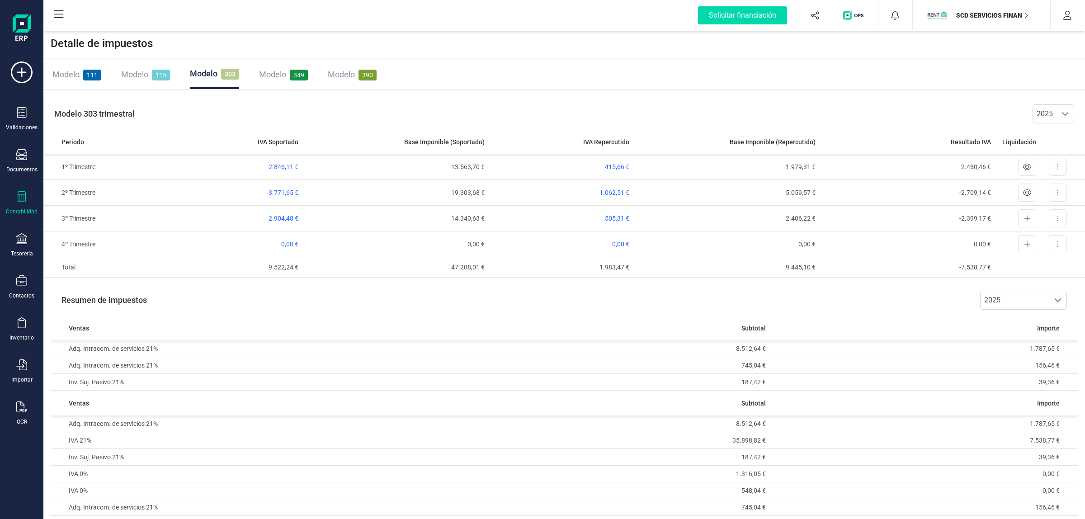 Image resolution: width=1085 pixels, height=519 pixels. What do you see at coordinates (278, 142) in the screenshot?
I see `span: IVA Soportado` at bounding box center [278, 142].